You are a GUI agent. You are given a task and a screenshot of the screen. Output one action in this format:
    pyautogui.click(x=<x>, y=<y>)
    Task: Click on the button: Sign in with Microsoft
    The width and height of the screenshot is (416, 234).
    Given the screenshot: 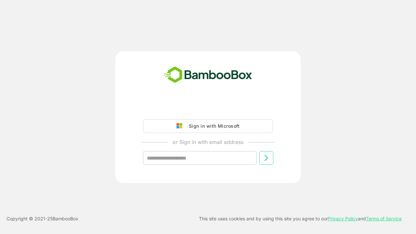 What is the action you would take?
    pyautogui.click(x=208, y=126)
    